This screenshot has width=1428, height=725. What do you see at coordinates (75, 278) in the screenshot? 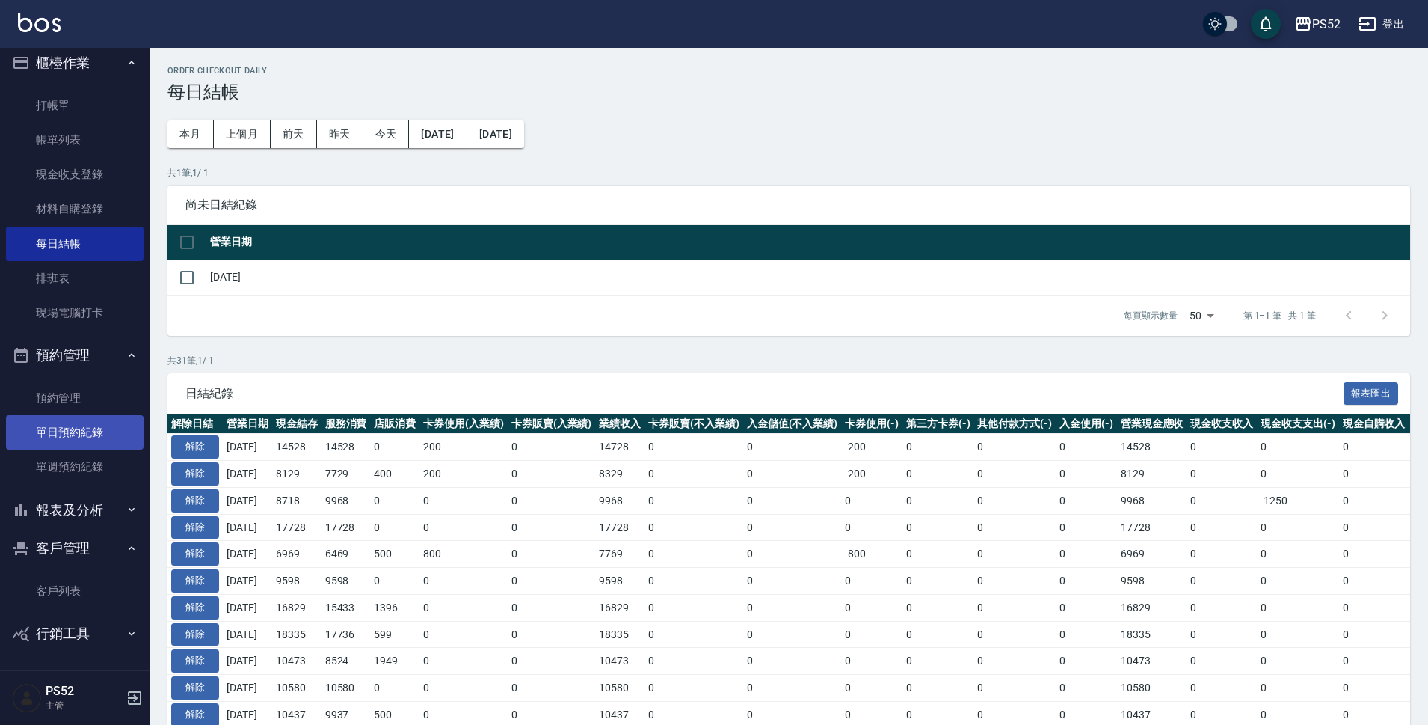
I see `a: 排班表` at bounding box center [75, 278].